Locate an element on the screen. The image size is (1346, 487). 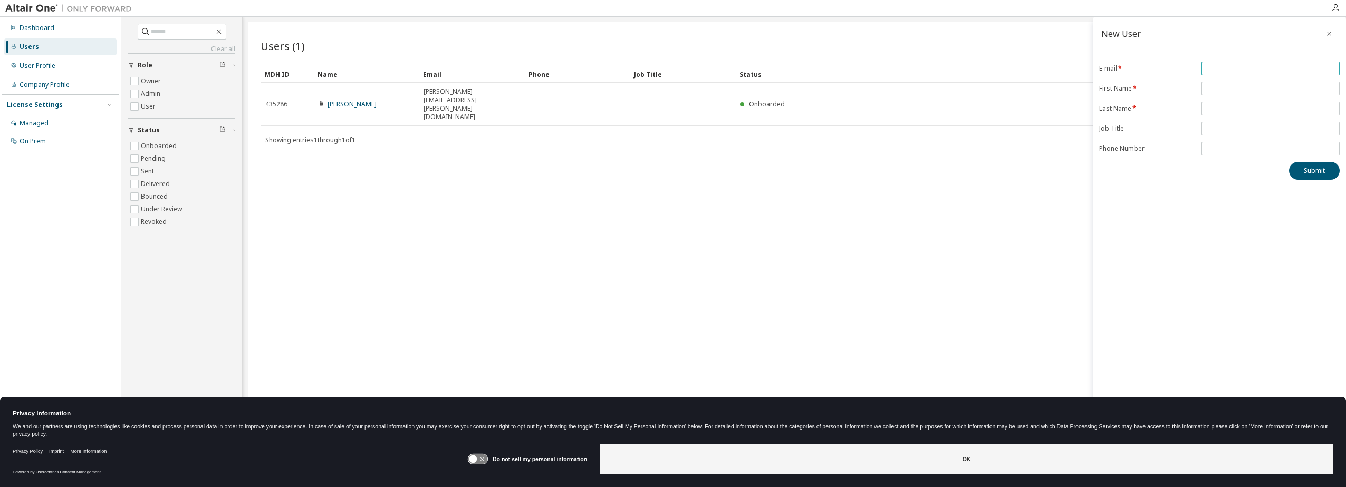
div: Email is located at coordinates (471, 74).